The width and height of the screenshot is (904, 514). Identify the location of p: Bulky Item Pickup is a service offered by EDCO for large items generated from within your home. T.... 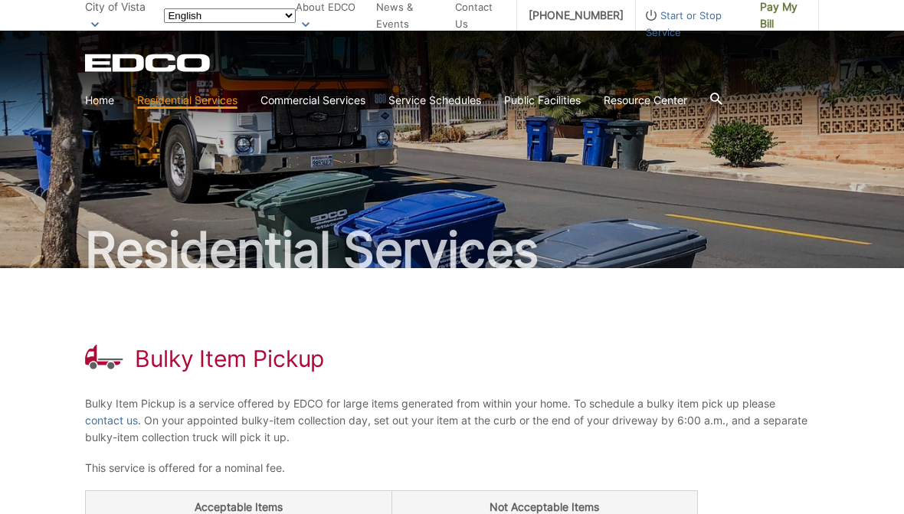
(452, 420).